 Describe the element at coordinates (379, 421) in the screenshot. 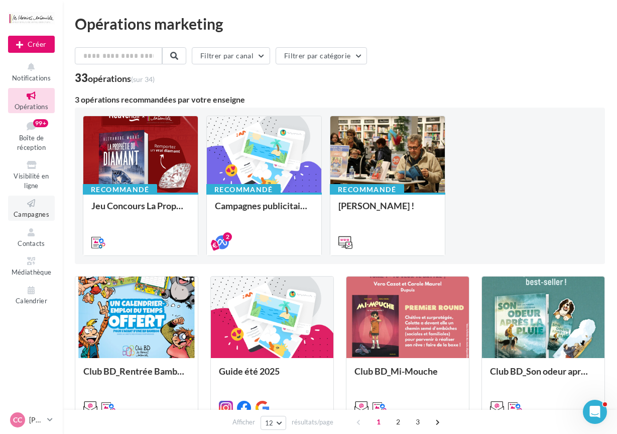

I see `span: 1` at that location.